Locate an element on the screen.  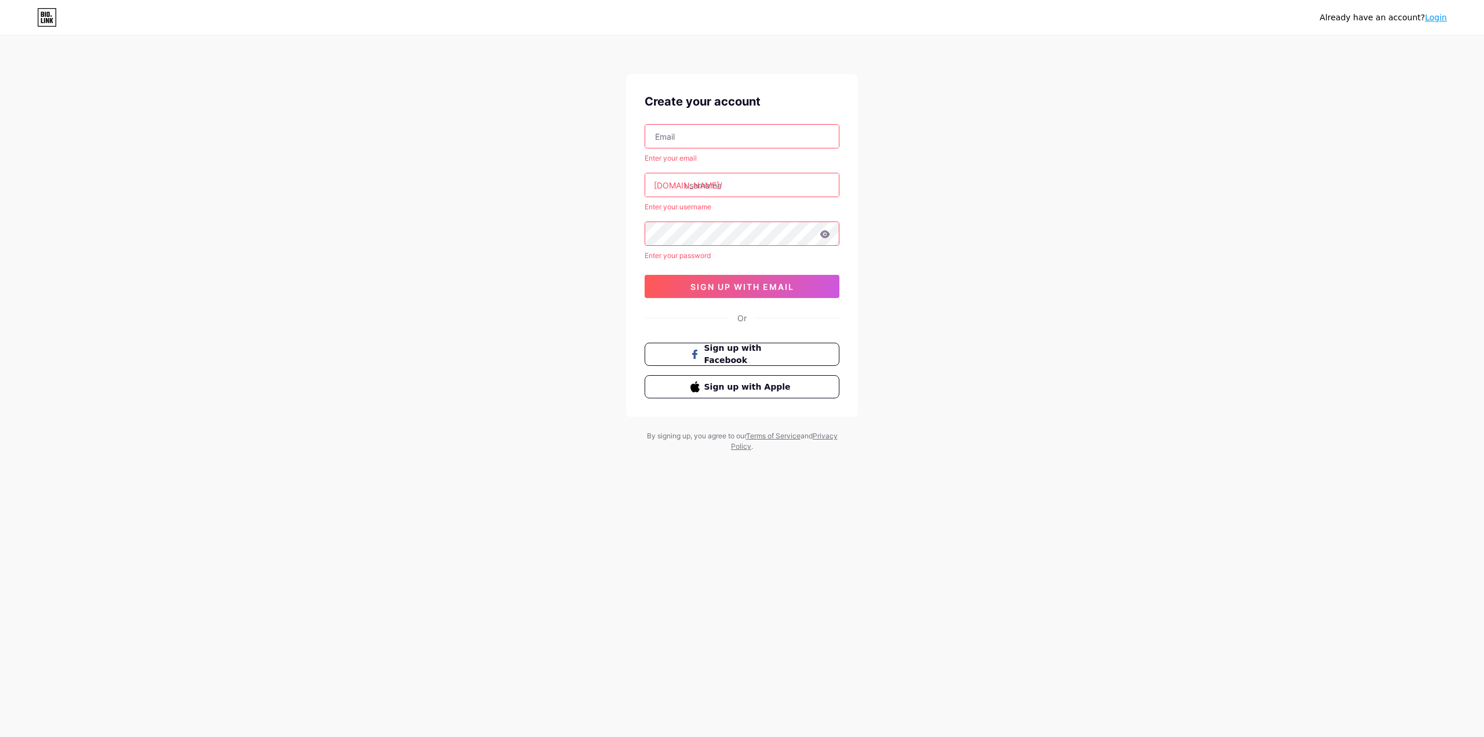
div: Or is located at coordinates (742, 318).